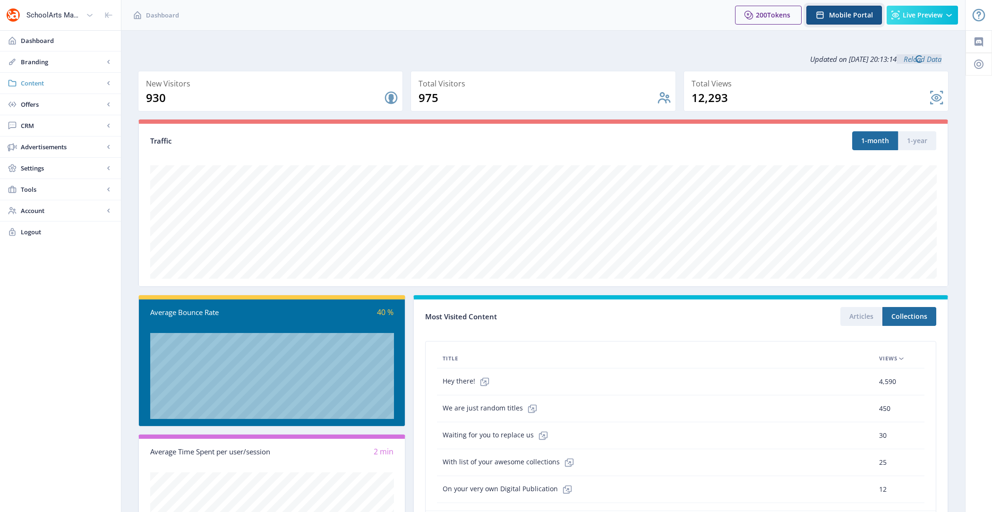 The height and width of the screenshot is (512, 992). What do you see at coordinates (875, 141) in the screenshot?
I see `button: 1-month` at bounding box center [875, 141].